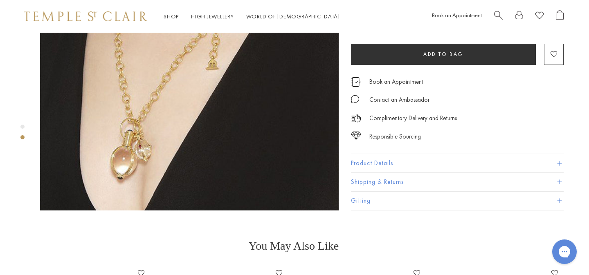 This screenshot has width=589, height=275. What do you see at coordinates (356, 118) in the screenshot?
I see `img: icon_delivery.svg` at bounding box center [356, 118].